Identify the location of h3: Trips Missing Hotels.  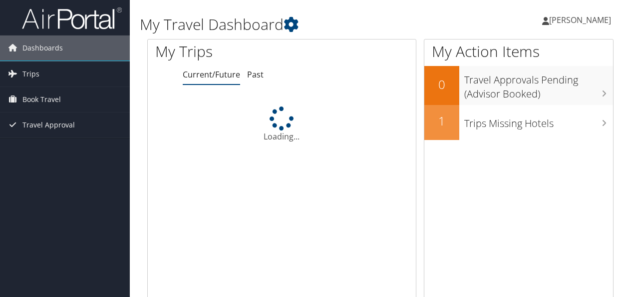
(539, 121).